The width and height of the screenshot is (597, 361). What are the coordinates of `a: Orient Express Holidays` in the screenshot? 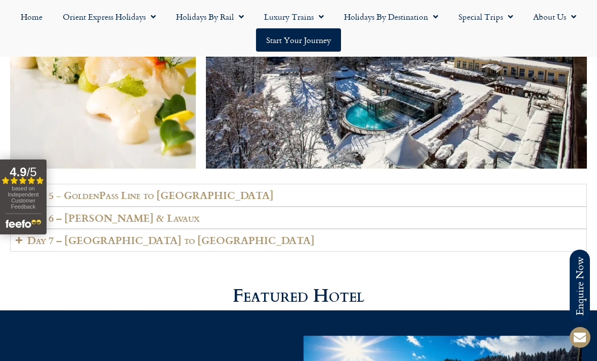 It's located at (109, 17).